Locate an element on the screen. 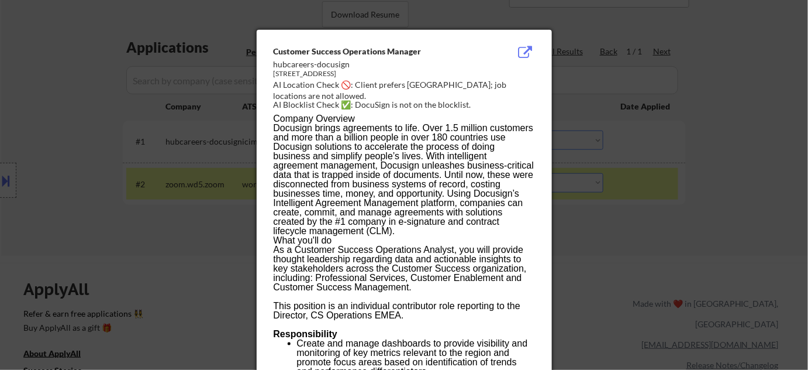 This screenshot has width=808, height=370. p: ​As a Customer Success Operations Analyst, you will provide thought leadership regarding data and... is located at coordinates (404, 268).